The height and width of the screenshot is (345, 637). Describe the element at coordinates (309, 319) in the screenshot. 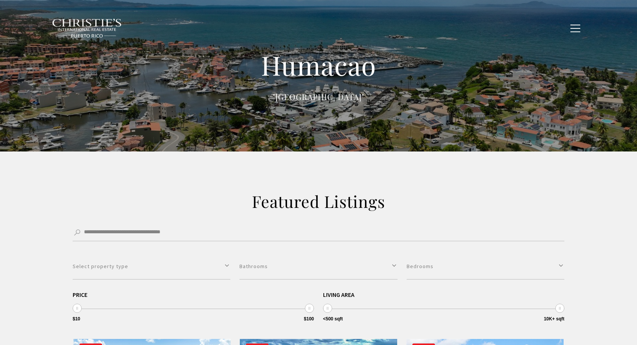

I see `span: $100` at that location.